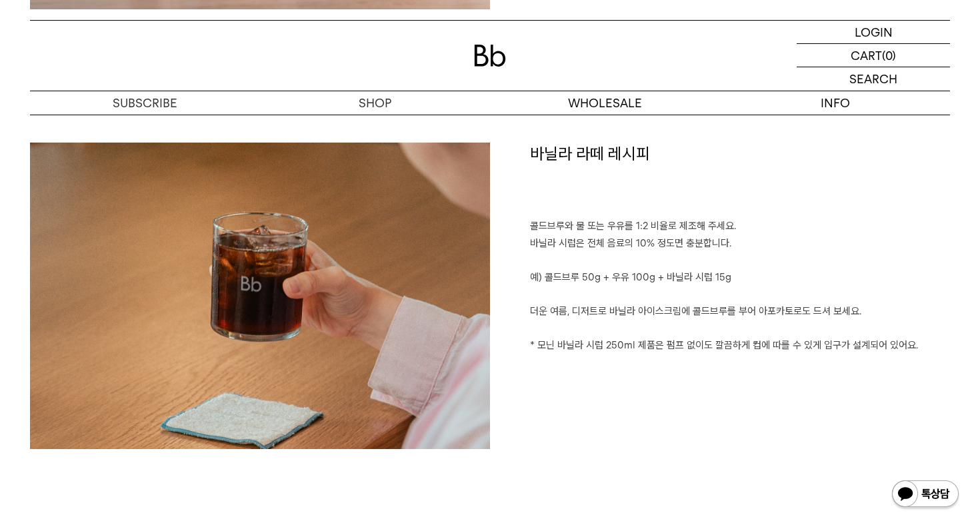  I want to click on p: 콜드브루와 물 또는 우유를 1:2 비율로 제조해 주세요., so click(740, 227).